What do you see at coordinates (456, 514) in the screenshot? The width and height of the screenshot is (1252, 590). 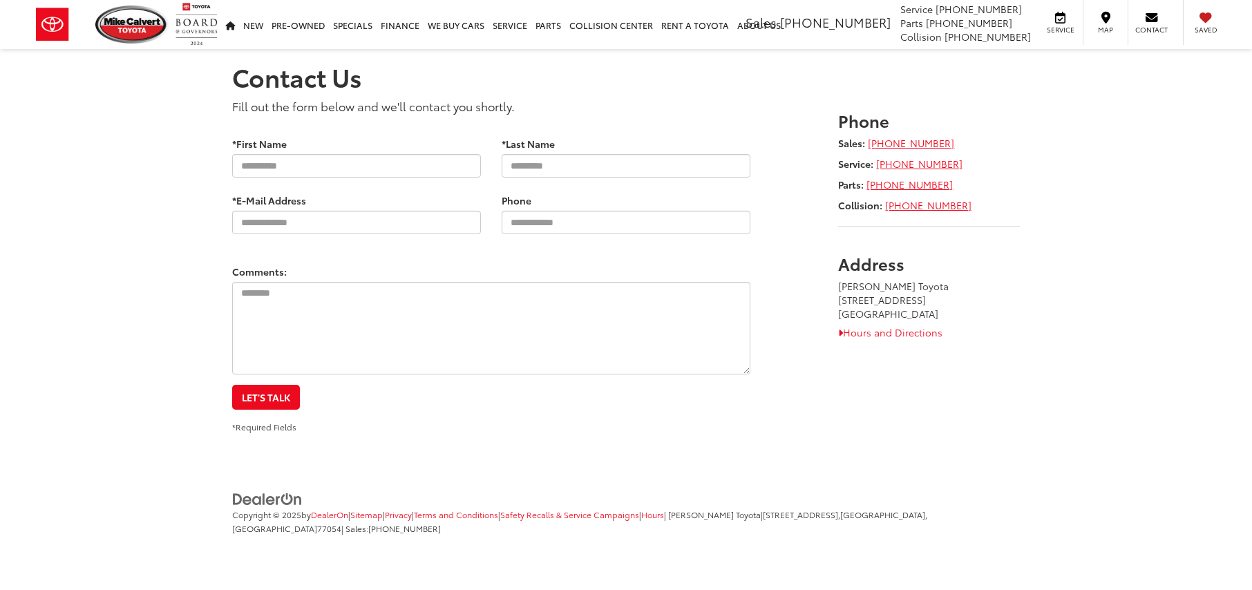 I see `a: Terms and Conditions` at bounding box center [456, 514].